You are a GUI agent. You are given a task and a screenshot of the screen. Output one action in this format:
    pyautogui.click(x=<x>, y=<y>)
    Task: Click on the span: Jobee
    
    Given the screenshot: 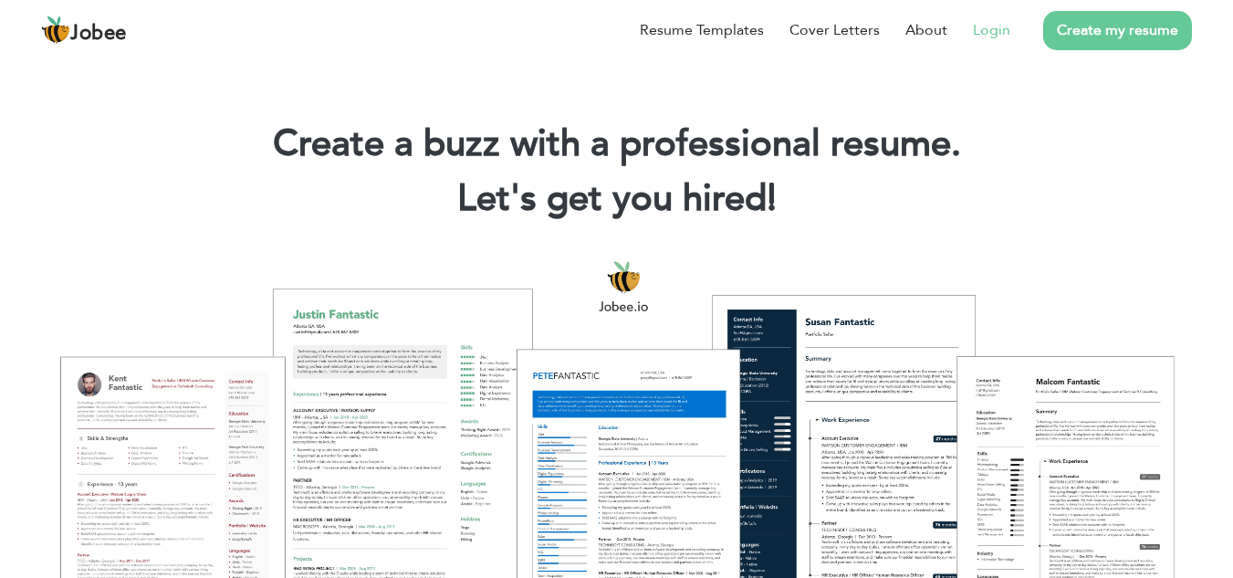 What is the action you would take?
    pyautogui.click(x=99, y=34)
    